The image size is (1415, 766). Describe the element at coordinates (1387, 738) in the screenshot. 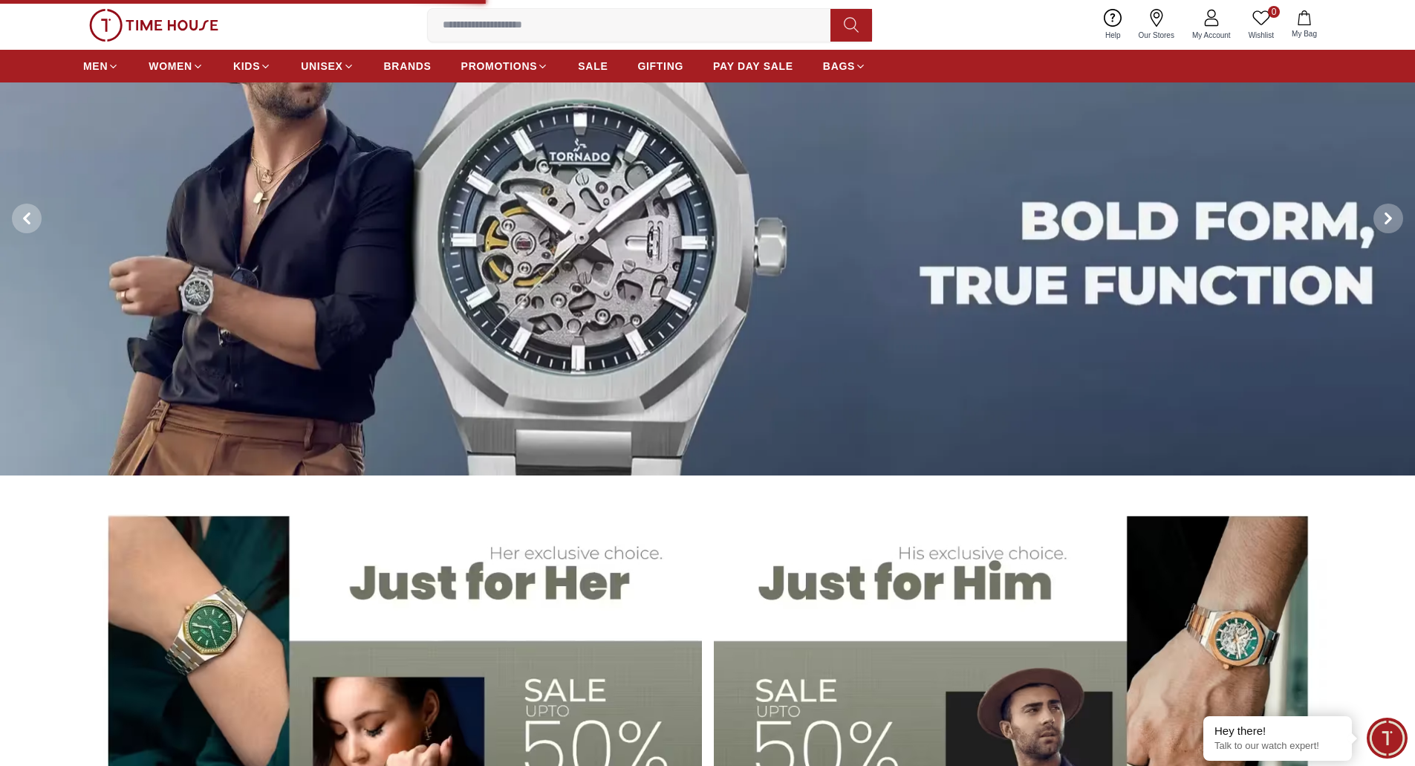

I see `div: Chat Widget` at that location.